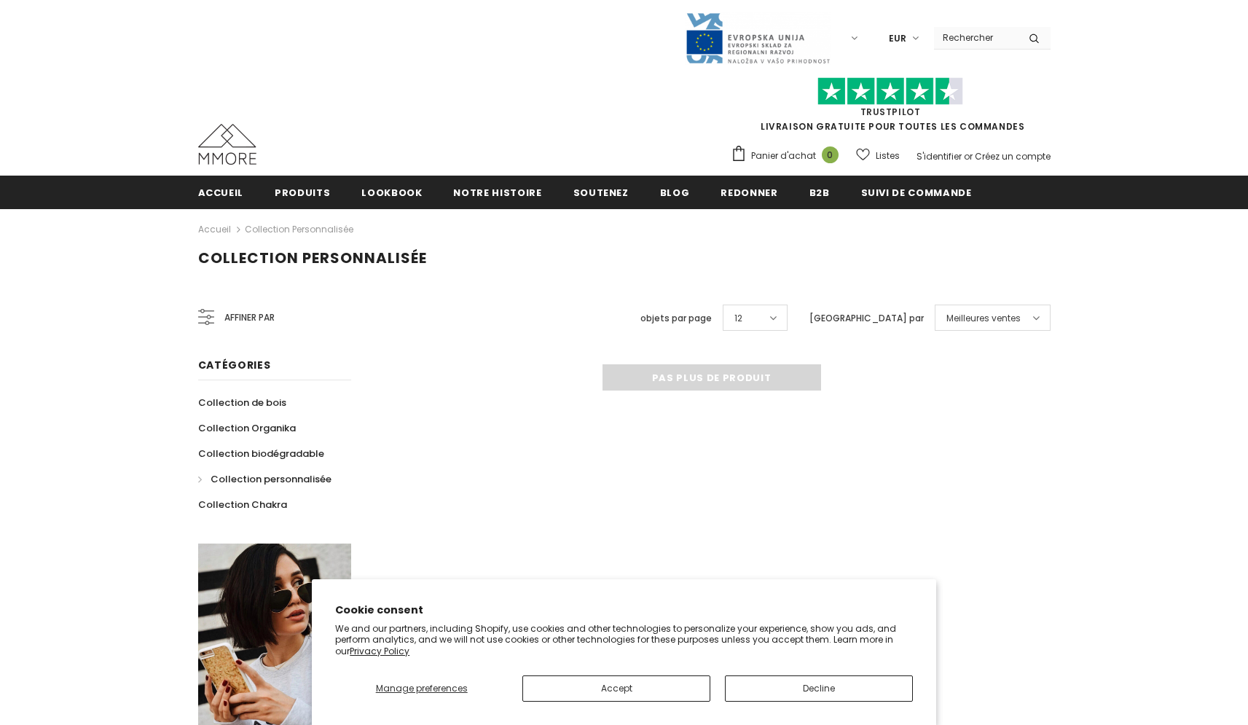 This screenshot has height=725, width=1248. I want to click on img: Faites confiance aux étoiles pilotes, so click(890, 91).